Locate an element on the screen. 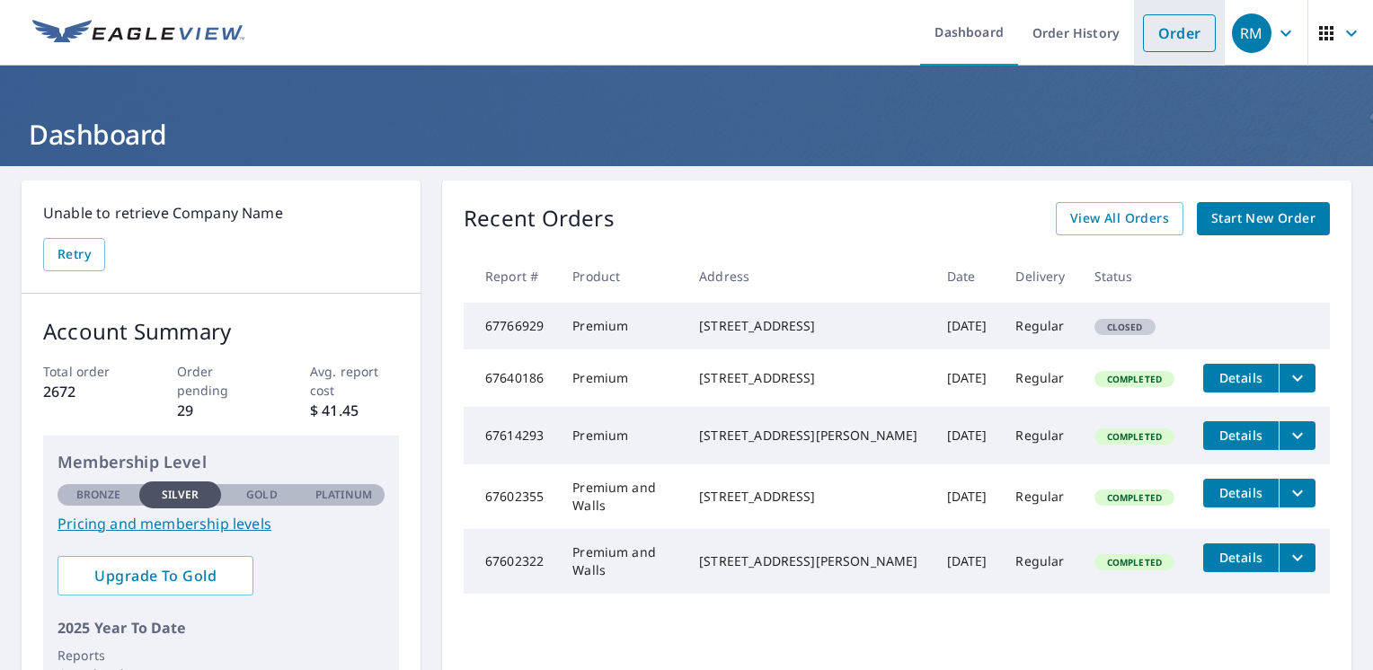 The width and height of the screenshot is (1373, 670). span: Start New Order is located at coordinates (1263, 218).